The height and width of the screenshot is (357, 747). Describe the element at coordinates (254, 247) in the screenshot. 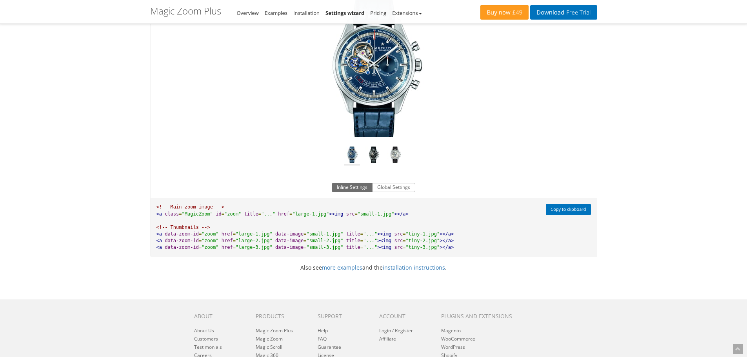

I see `span: "large-3.jpg"` at that location.